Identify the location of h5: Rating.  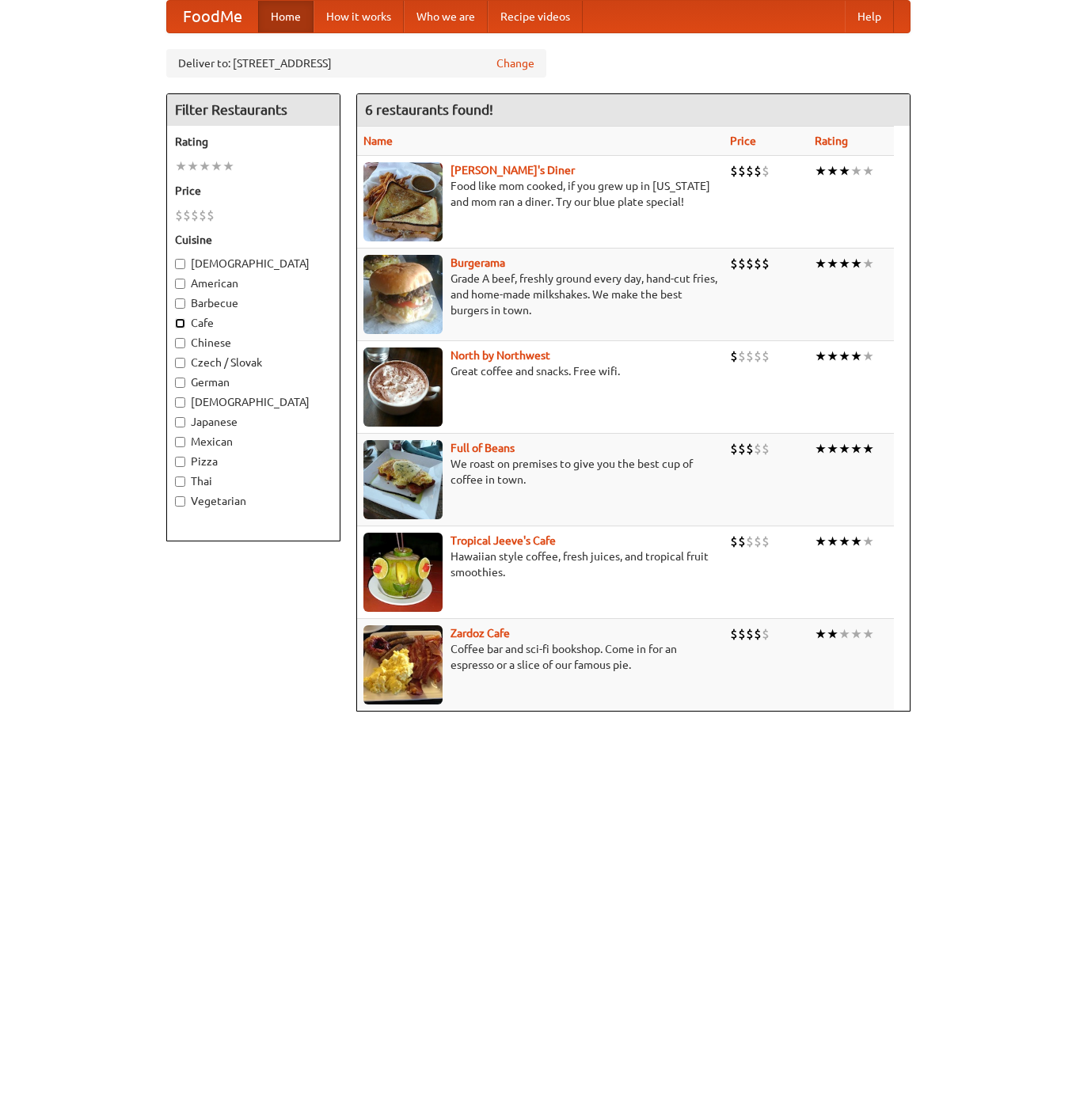
(254, 142).